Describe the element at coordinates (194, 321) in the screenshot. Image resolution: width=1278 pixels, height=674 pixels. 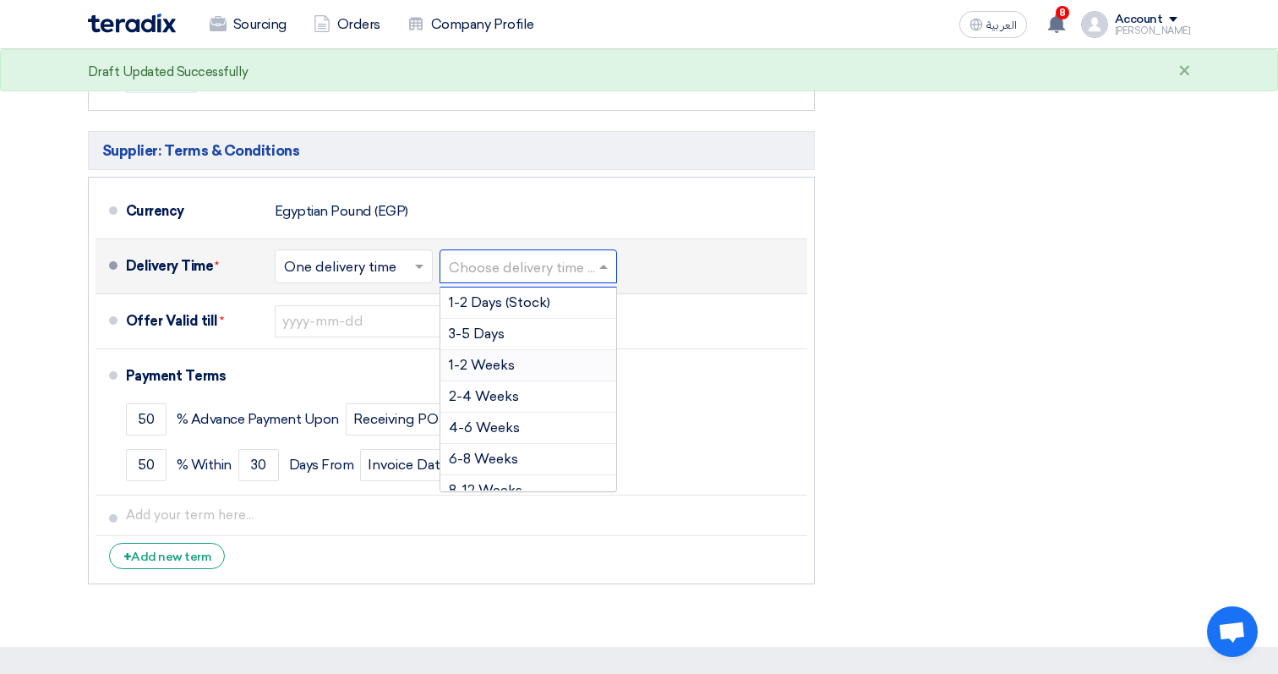
I see `div: Offer Valid till` at that location.